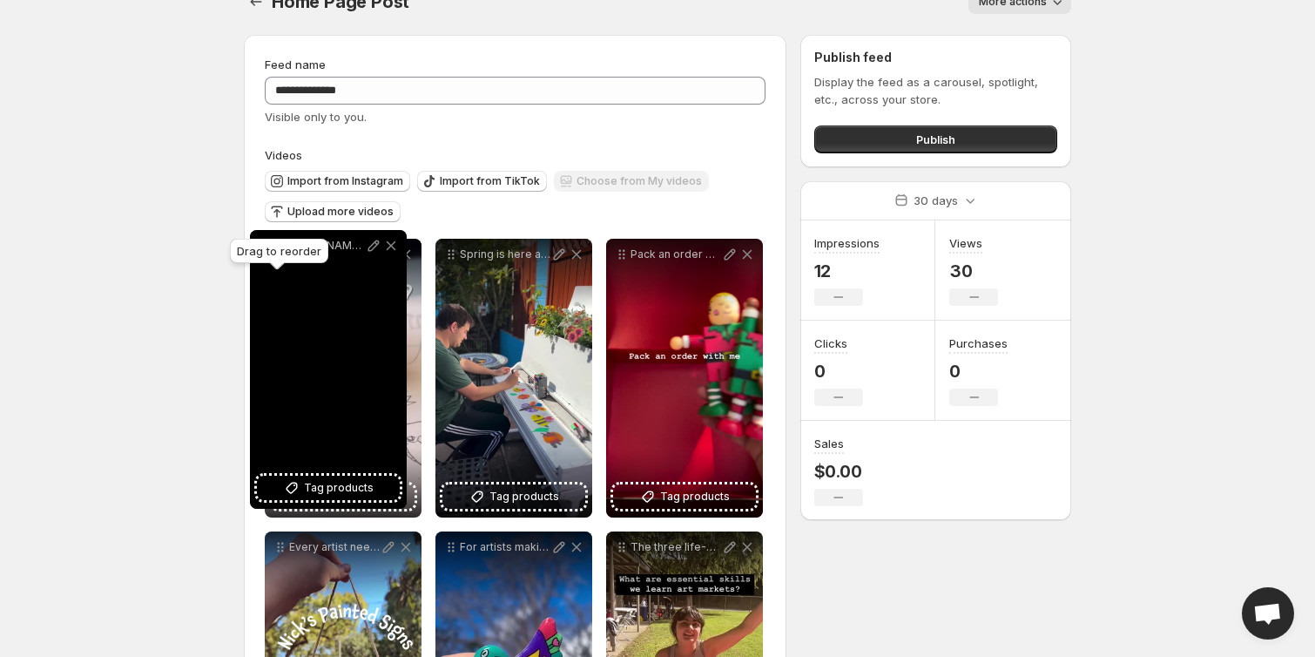  Describe the element at coordinates (966, 243) in the screenshot. I see `h3: Views` at that location.